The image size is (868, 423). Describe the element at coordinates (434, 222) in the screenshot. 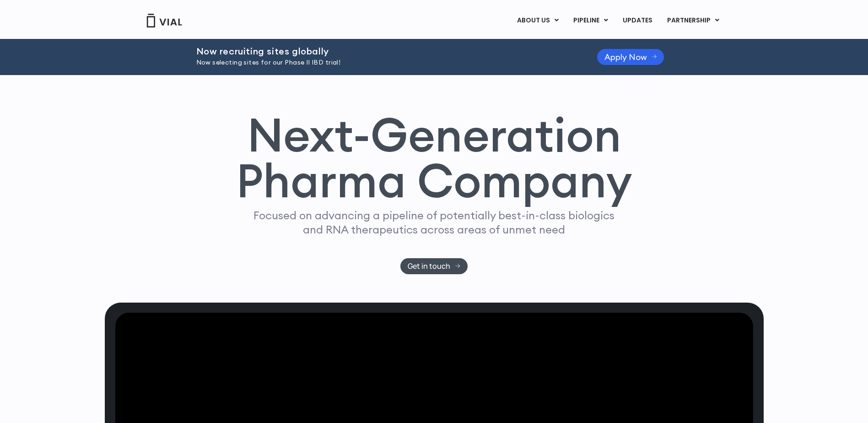

I see `p: Focused on advancing a pipeline of potentially best-in-class biologics and RNA therapeutics acros...` at that location.